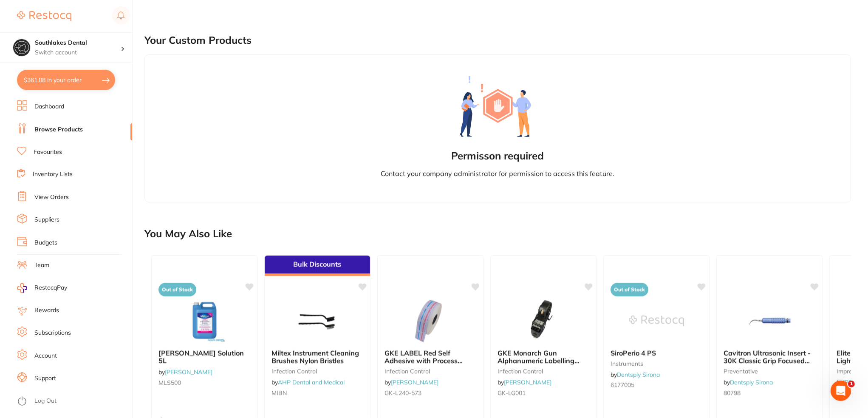  I want to click on b: SiroPerio 4 PS, so click(657, 353).